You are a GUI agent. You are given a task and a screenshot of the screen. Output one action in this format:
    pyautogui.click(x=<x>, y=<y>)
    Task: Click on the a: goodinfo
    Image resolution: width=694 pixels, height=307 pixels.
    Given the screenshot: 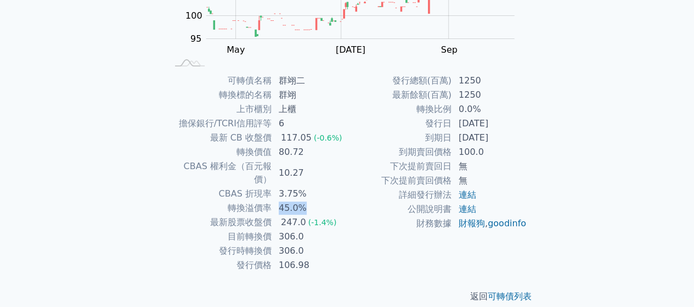 What is the action you would take?
    pyautogui.click(x=507, y=223)
    